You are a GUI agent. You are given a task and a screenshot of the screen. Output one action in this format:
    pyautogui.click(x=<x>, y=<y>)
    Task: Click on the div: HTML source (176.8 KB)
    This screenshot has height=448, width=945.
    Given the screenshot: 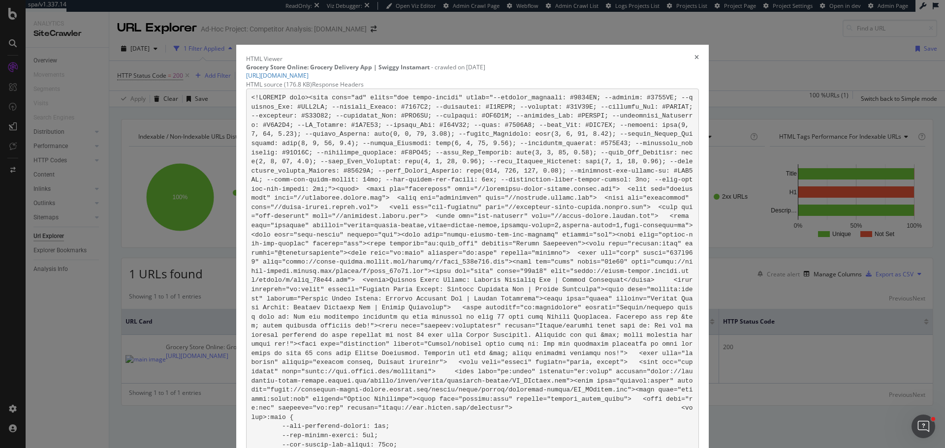 What is the action you would take?
    pyautogui.click(x=279, y=84)
    